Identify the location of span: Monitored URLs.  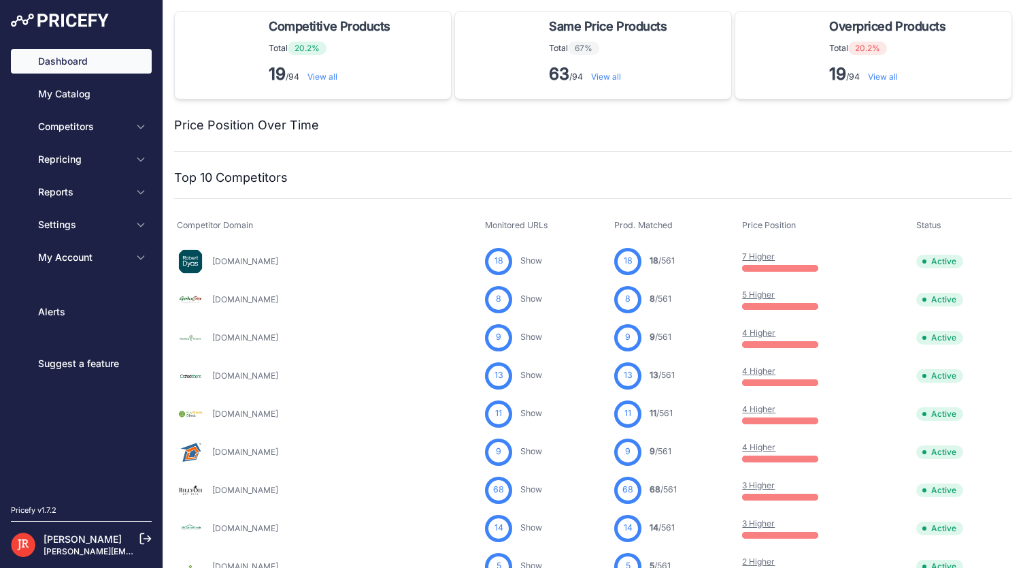
(517, 225).